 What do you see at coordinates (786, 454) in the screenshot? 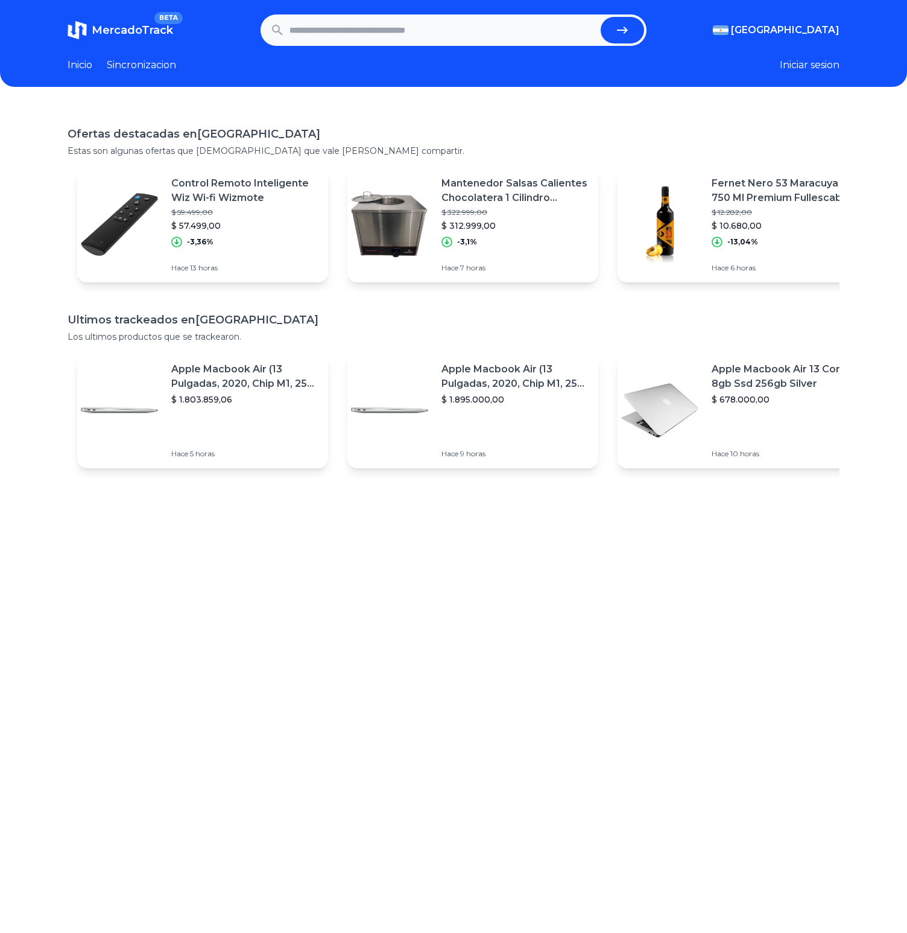
I see `p: Hace 10 horas` at bounding box center [786, 454].